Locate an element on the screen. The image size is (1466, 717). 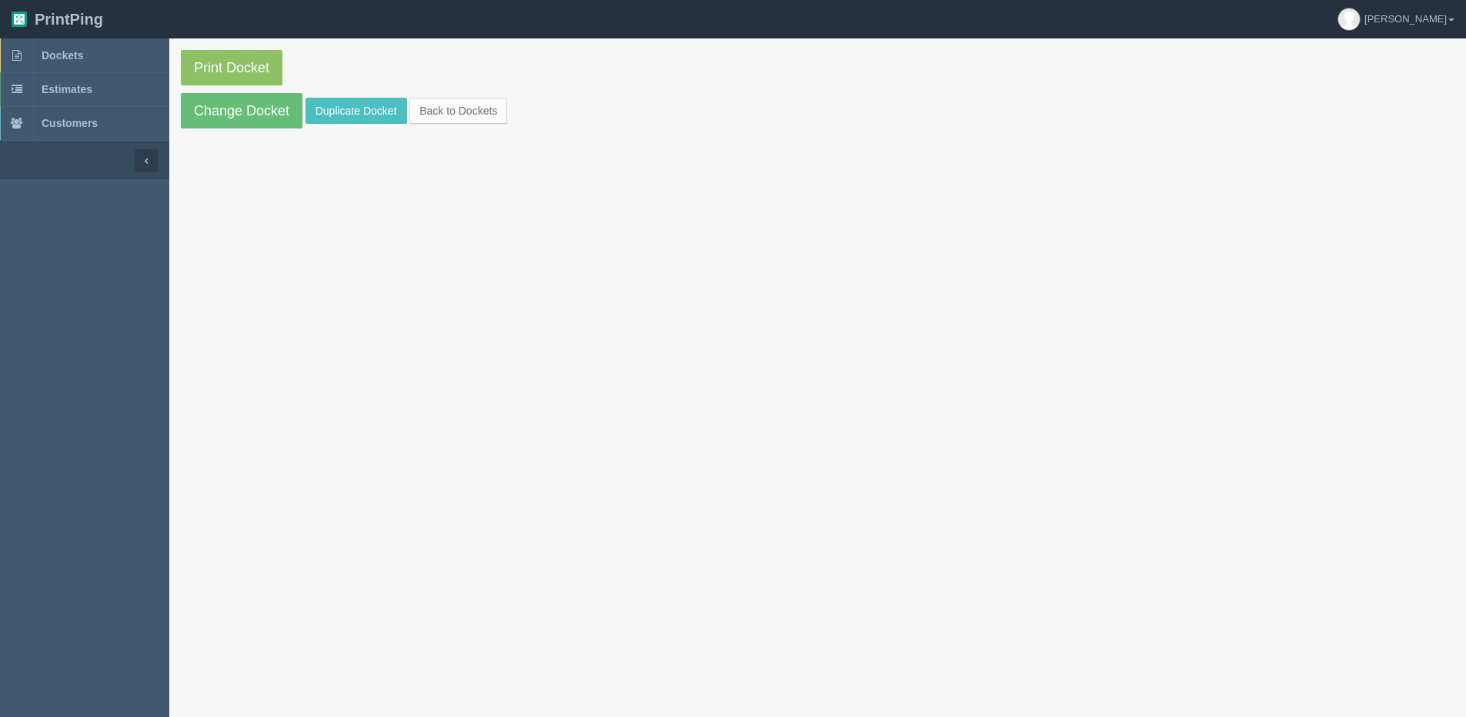
a: Duplicate Docket is located at coordinates (356, 111).